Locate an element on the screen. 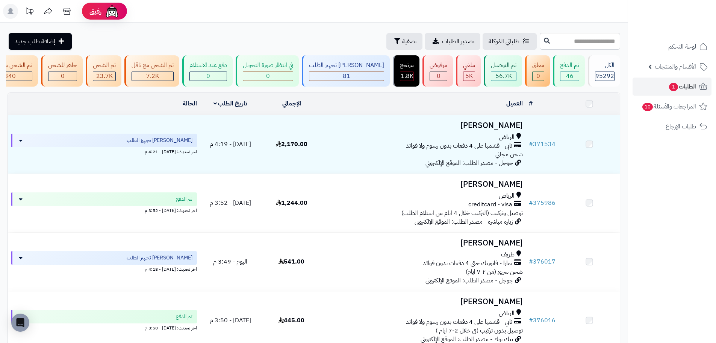  a: مرتجع 1.8K is located at coordinates (406, 71).